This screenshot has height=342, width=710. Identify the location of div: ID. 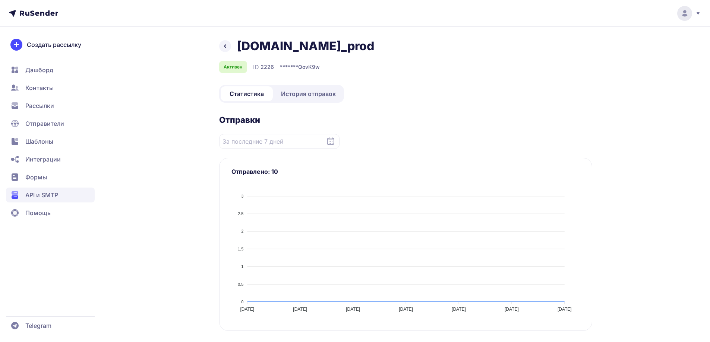
(263, 67).